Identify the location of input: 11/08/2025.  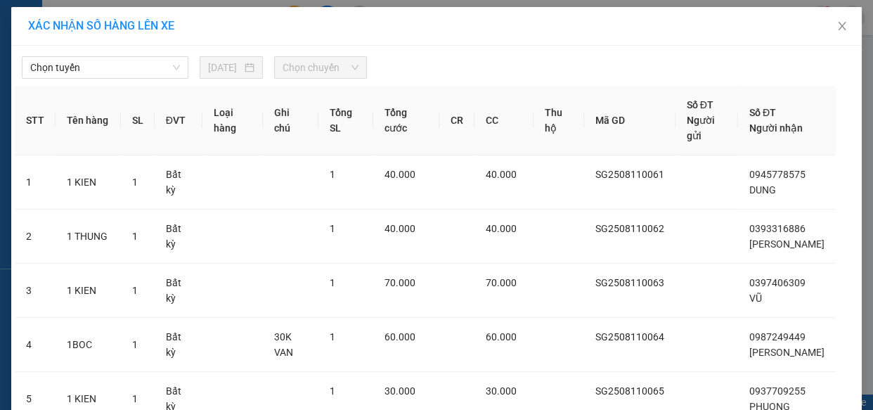
(225, 67).